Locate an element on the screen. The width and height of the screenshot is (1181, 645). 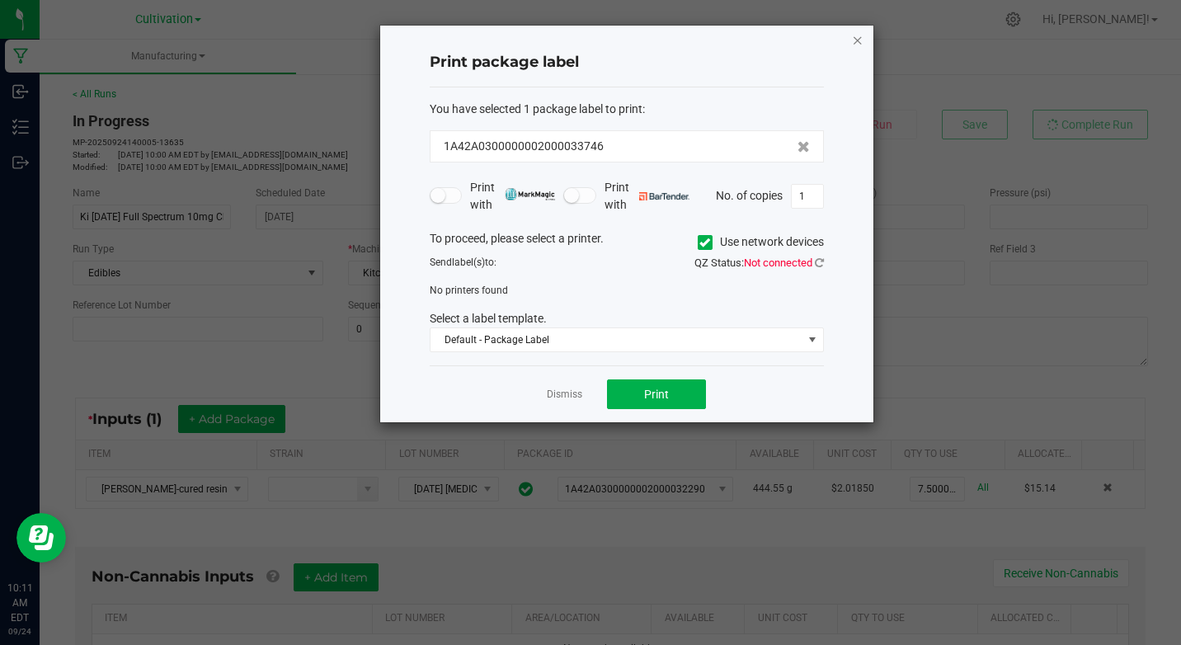
div: Select a label template. is located at coordinates (627, 318).